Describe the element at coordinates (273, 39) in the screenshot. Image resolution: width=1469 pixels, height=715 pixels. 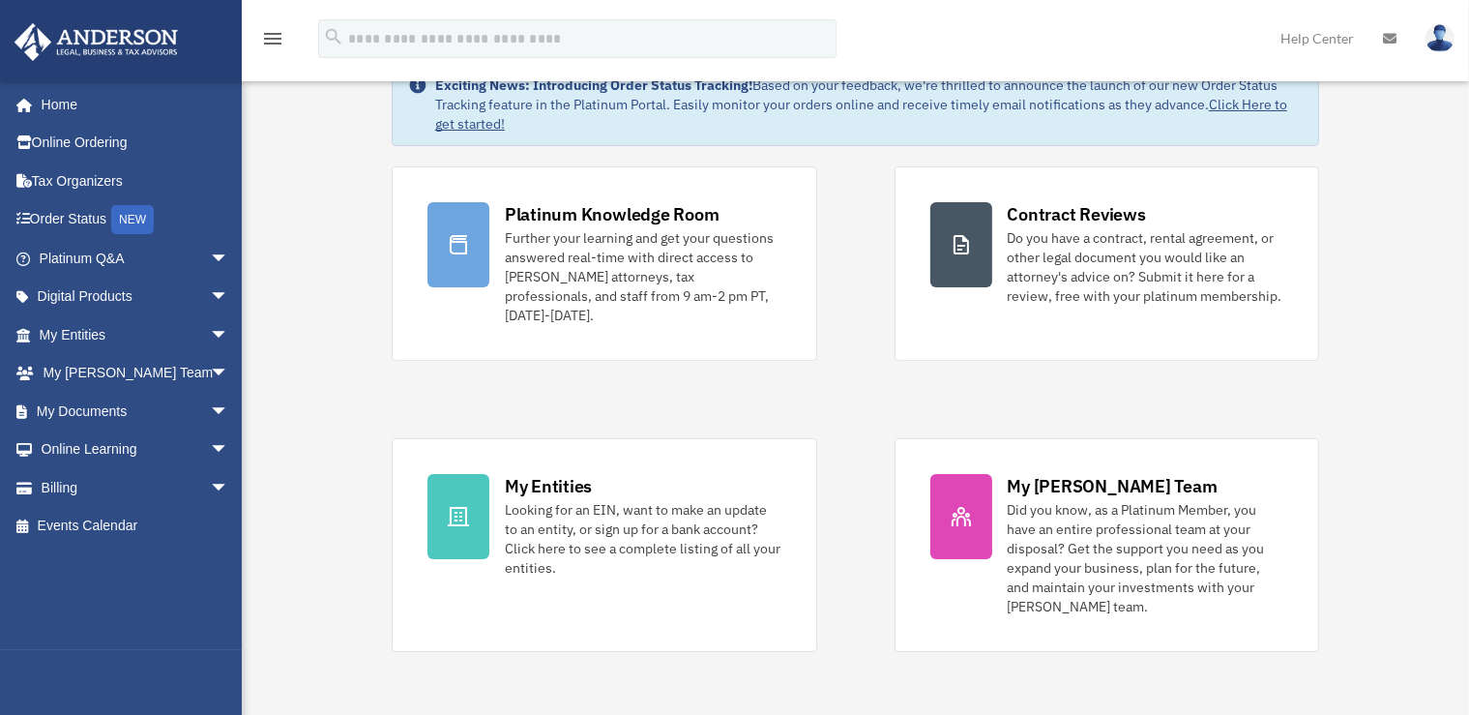
I see `i: menu` at that location.